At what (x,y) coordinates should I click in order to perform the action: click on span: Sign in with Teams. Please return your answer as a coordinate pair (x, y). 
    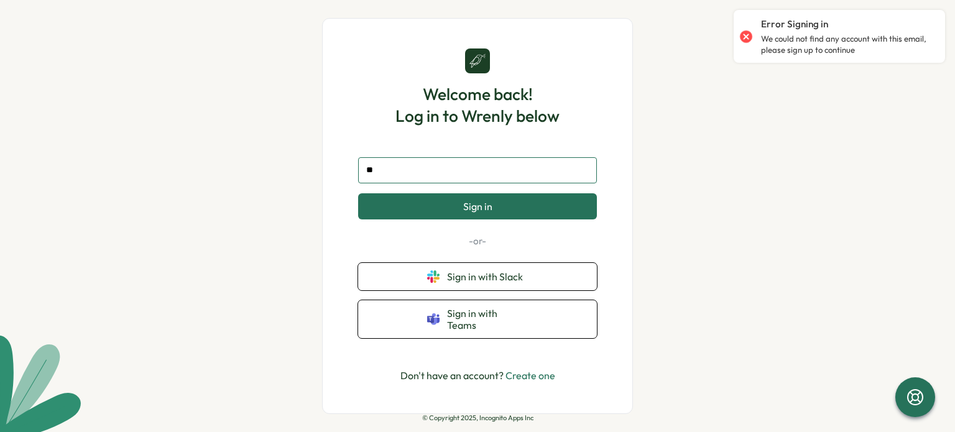
    Looking at the image, I should click on (488, 319).